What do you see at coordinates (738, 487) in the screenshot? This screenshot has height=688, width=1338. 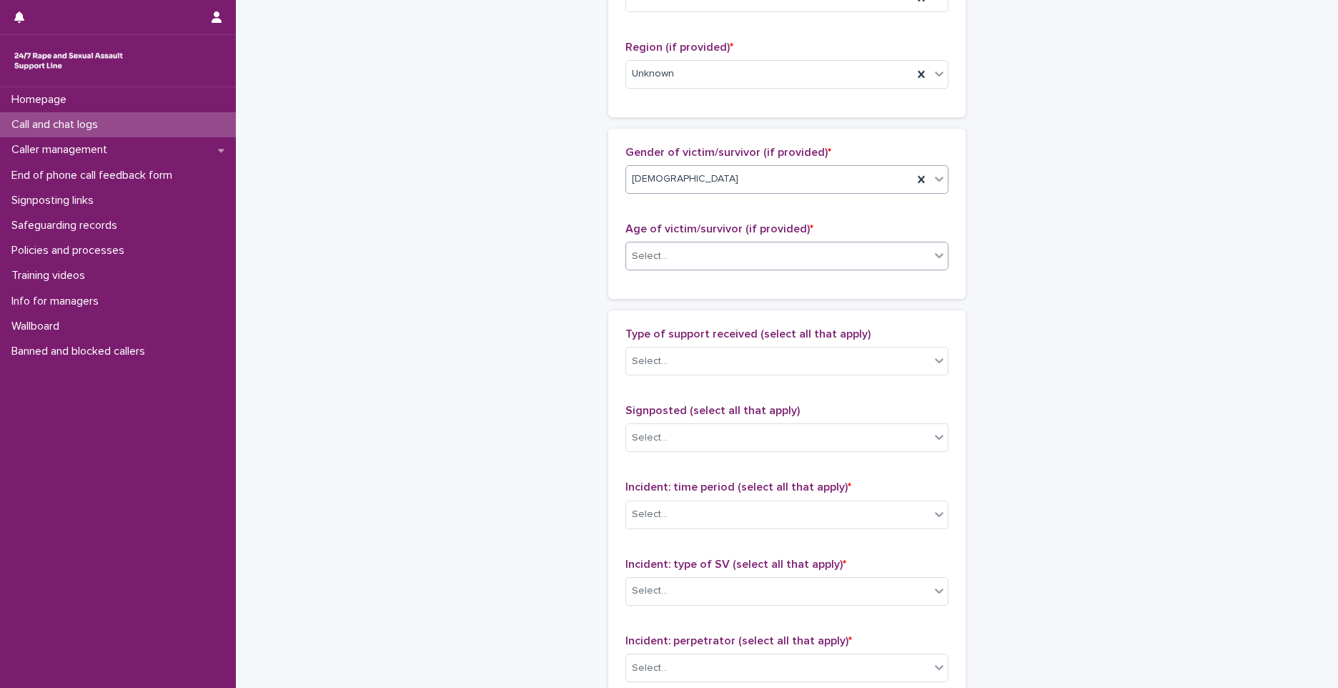 I see `span: Incident: time period (select all that apply)` at bounding box center [738, 487].